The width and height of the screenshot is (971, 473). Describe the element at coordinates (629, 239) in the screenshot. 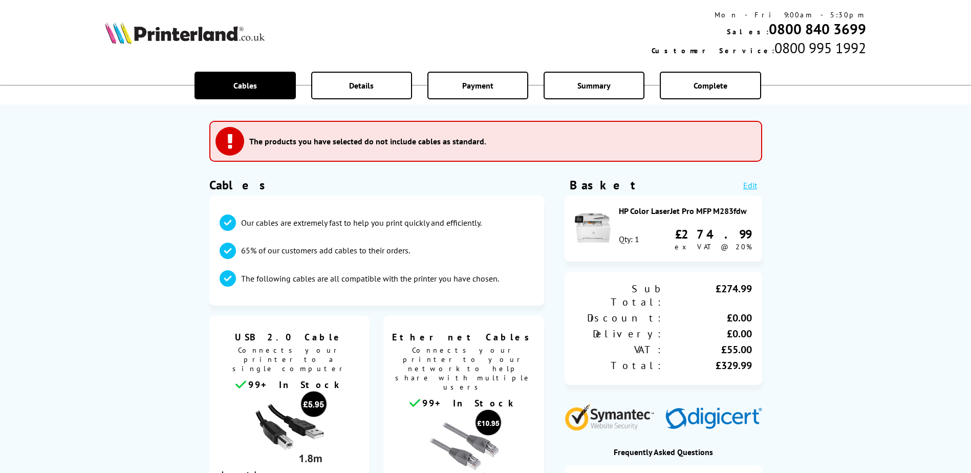

I see `div: Qty: 1` at that location.